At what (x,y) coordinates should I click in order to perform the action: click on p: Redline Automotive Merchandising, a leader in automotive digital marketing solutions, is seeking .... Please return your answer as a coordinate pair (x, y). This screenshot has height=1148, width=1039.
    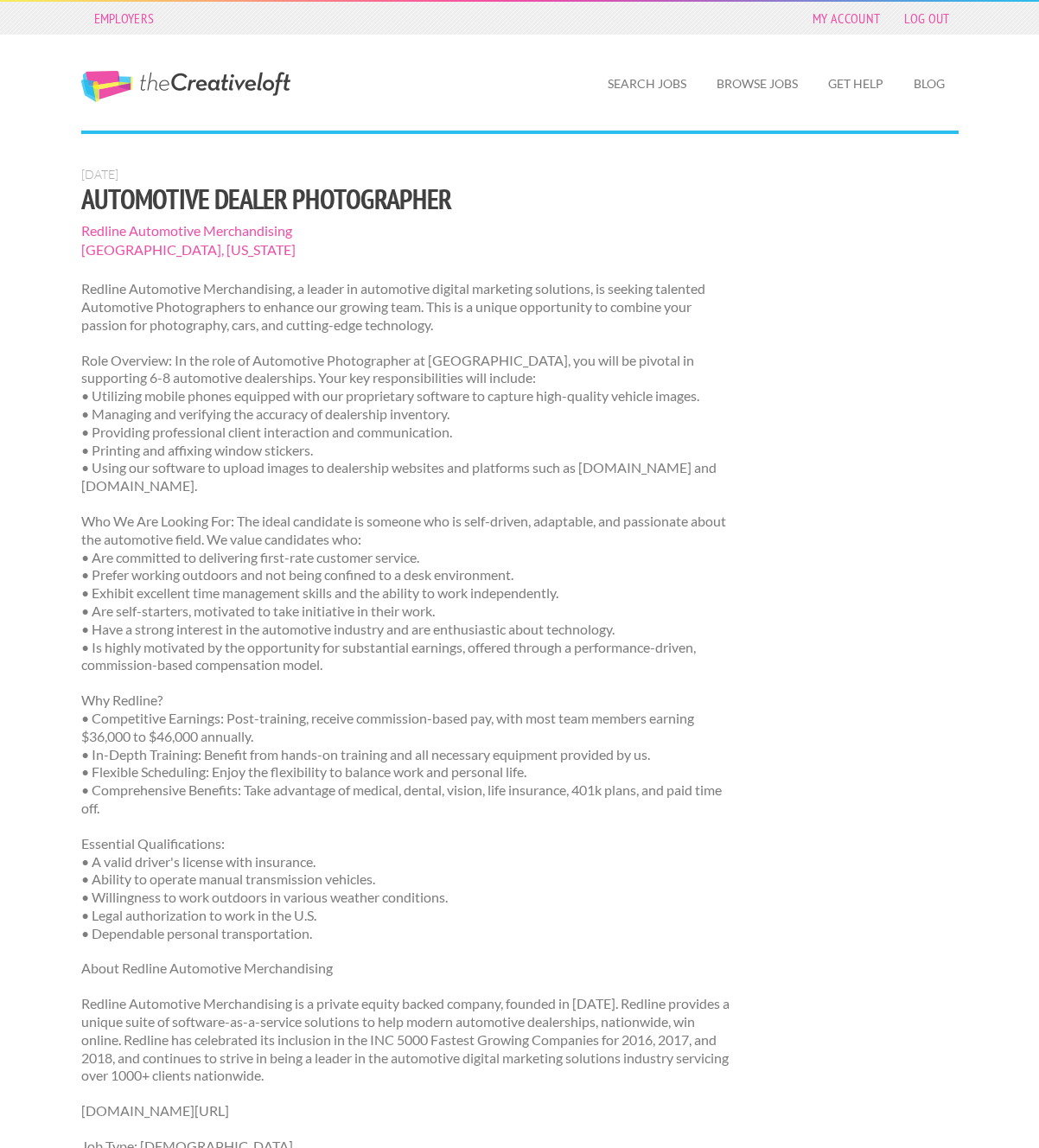
    Looking at the image, I should click on (406, 307).